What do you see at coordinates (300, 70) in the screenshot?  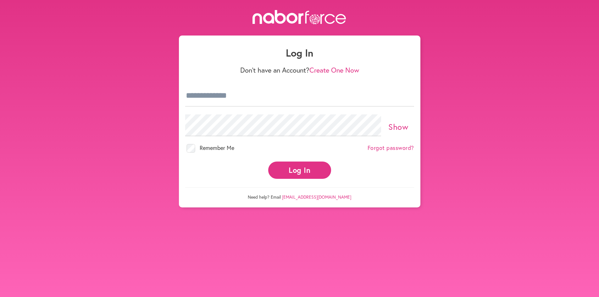 I see `p: Don't have an Account?` at bounding box center [300, 70].